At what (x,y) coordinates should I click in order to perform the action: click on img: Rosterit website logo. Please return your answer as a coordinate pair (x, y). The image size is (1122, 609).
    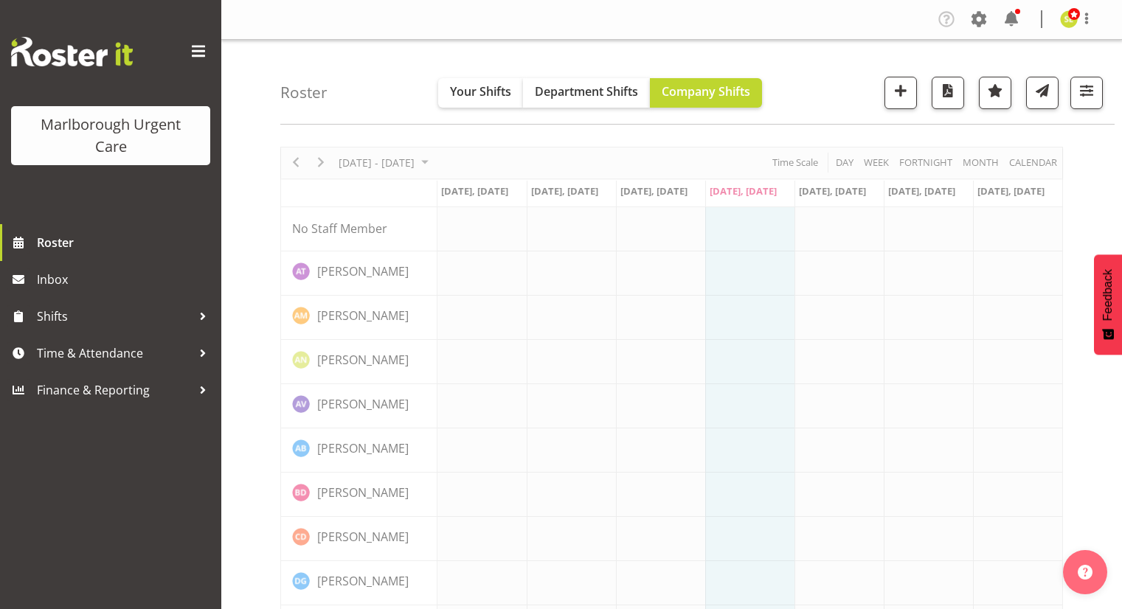
    Looking at the image, I should click on (72, 52).